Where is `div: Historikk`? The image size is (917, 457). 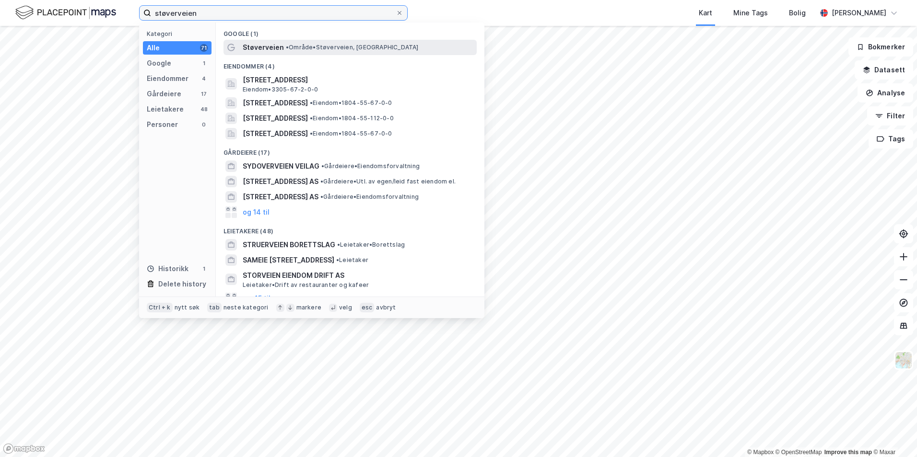
div: Historikk is located at coordinates (167, 269).